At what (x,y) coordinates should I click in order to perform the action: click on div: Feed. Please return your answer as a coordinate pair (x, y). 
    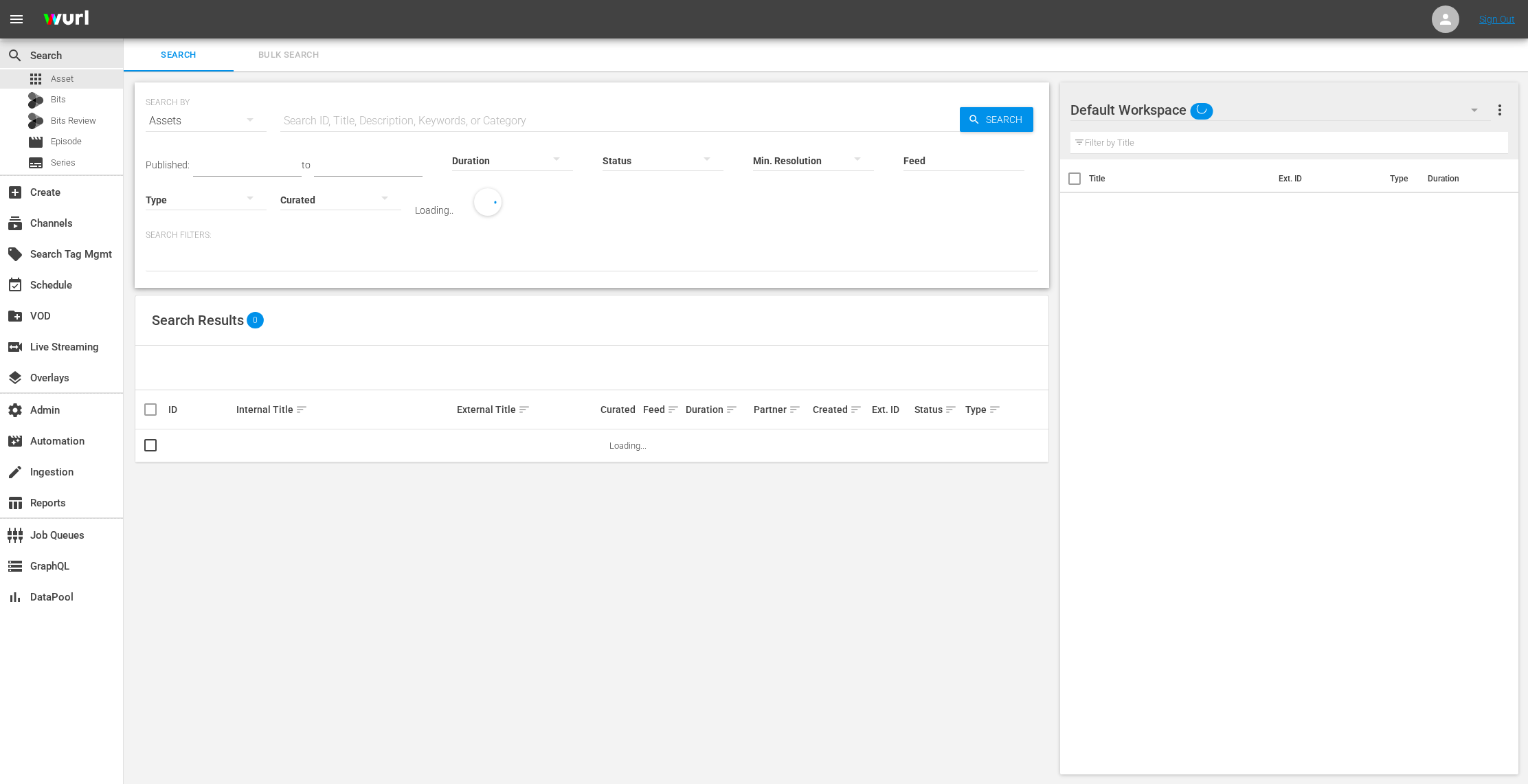
    Looking at the image, I should click on (662, 409).